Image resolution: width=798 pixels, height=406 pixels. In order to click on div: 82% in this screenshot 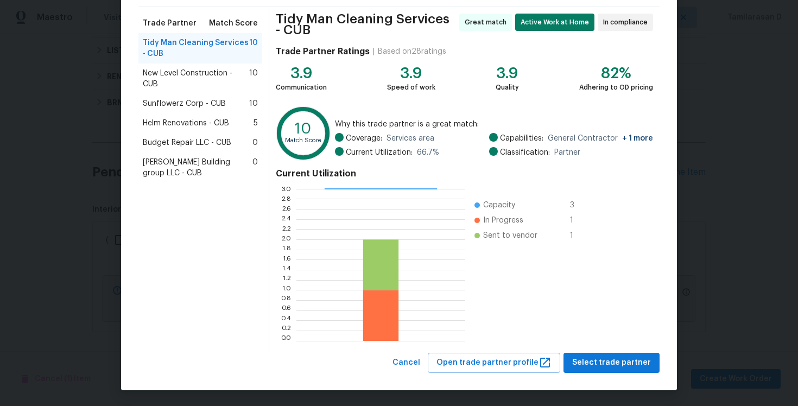, I will do `click(616, 73)`.